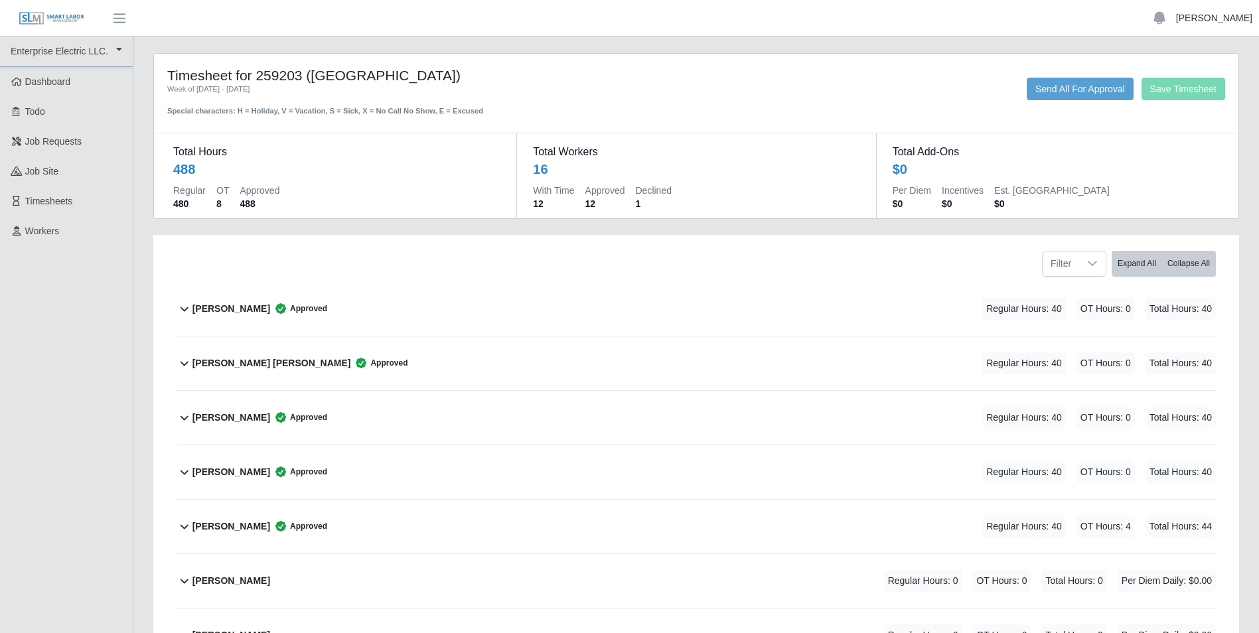  I want to click on dd: 1, so click(654, 204).